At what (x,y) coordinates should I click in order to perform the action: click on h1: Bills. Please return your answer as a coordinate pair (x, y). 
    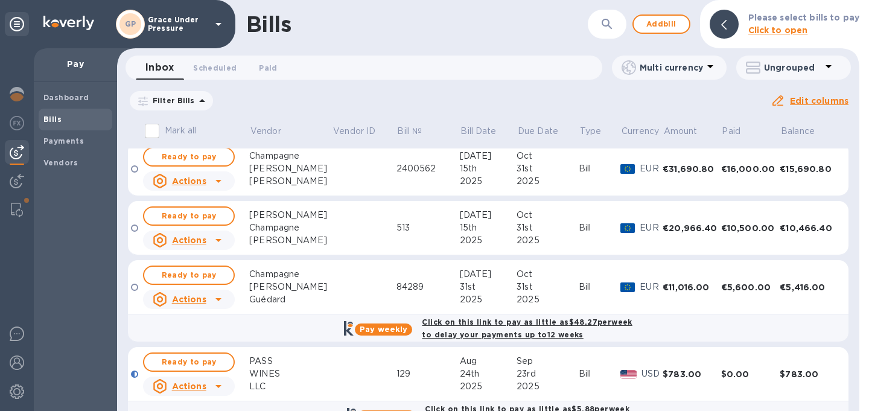
    Looking at the image, I should click on (269, 24).